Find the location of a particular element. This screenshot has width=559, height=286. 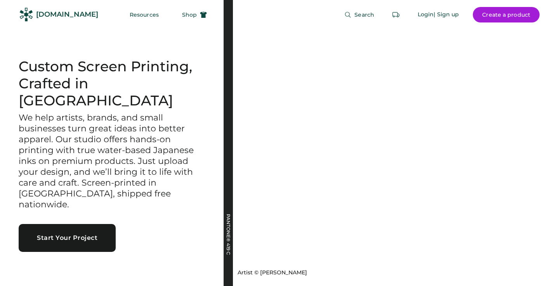

button: Shop is located at coordinates (194, 15).